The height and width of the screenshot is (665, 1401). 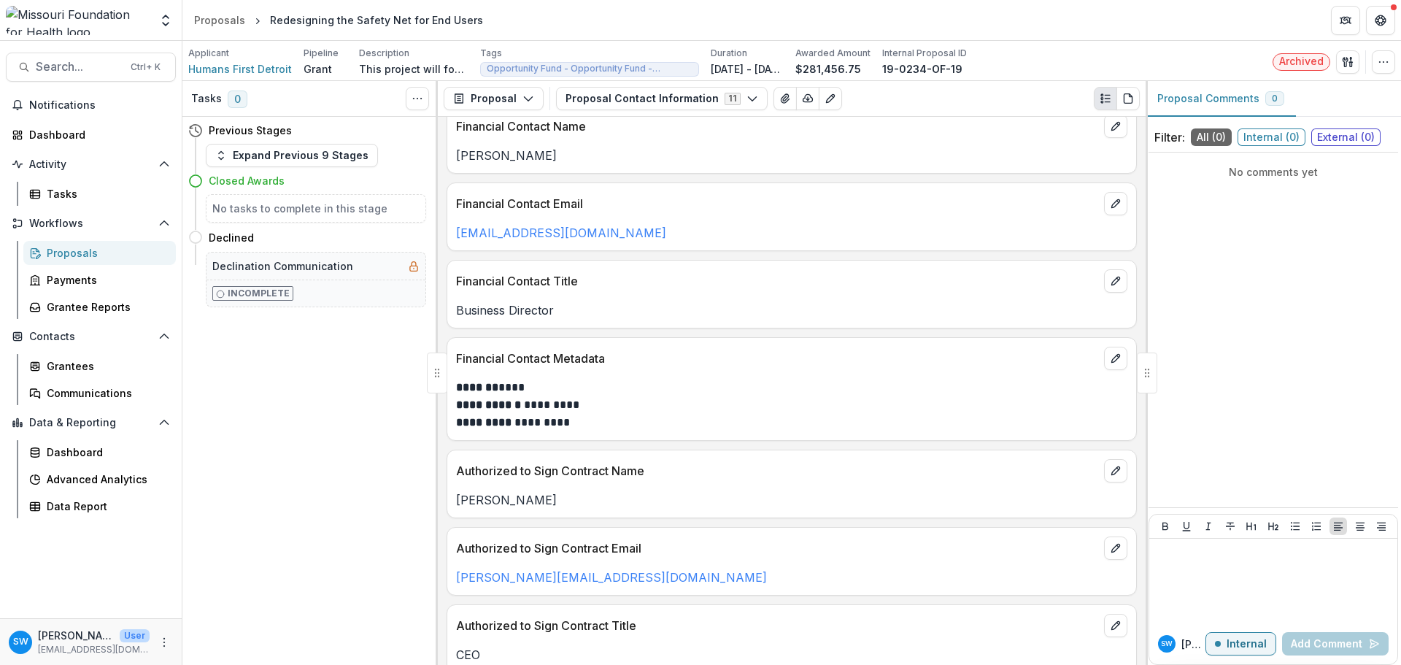 What do you see at coordinates (99, 506) in the screenshot?
I see `a: Data Report` at bounding box center [99, 506].